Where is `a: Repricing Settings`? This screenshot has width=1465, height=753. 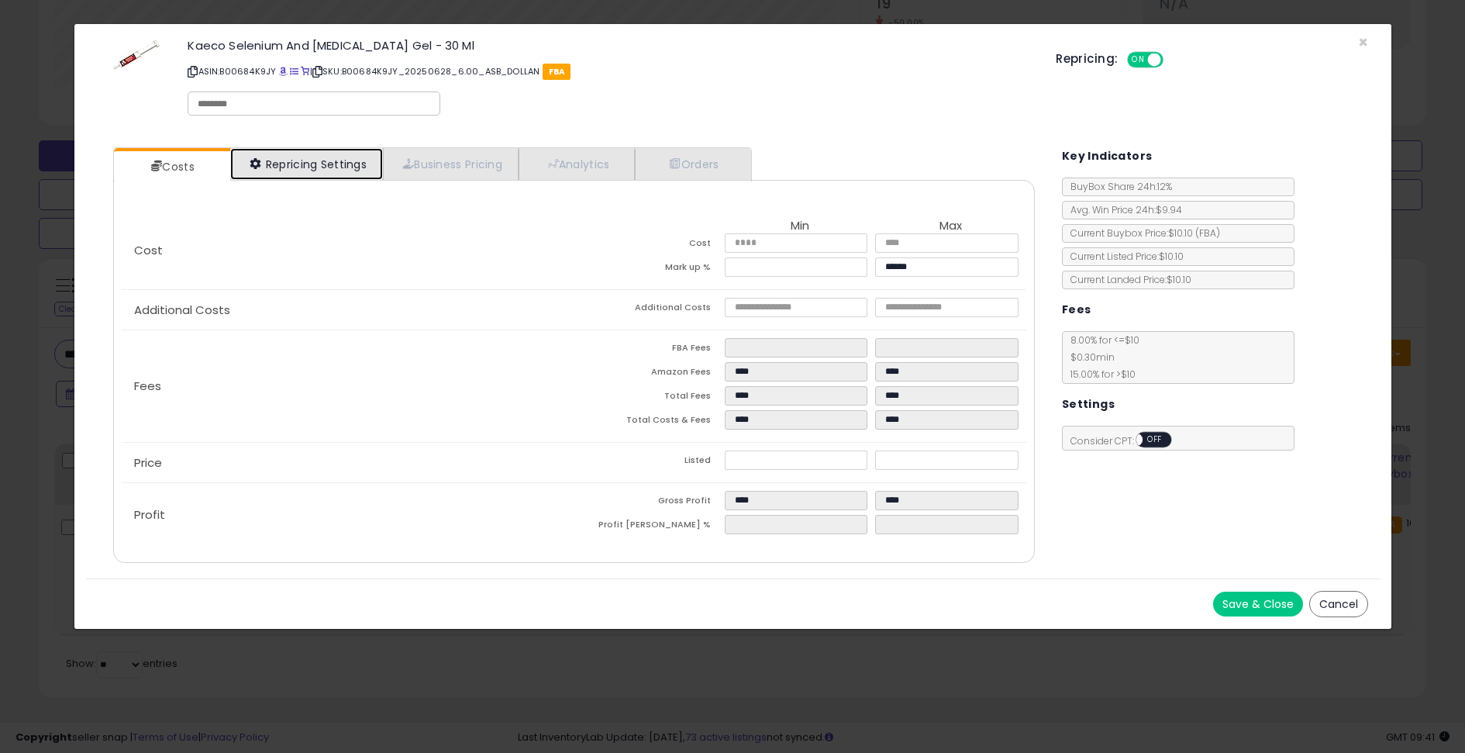 a: Repricing Settings is located at coordinates (307, 164).